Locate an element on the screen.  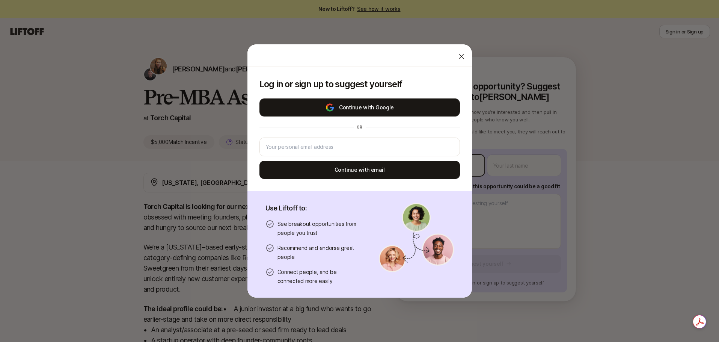
button: Continue with Google is located at coordinates (360, 107).